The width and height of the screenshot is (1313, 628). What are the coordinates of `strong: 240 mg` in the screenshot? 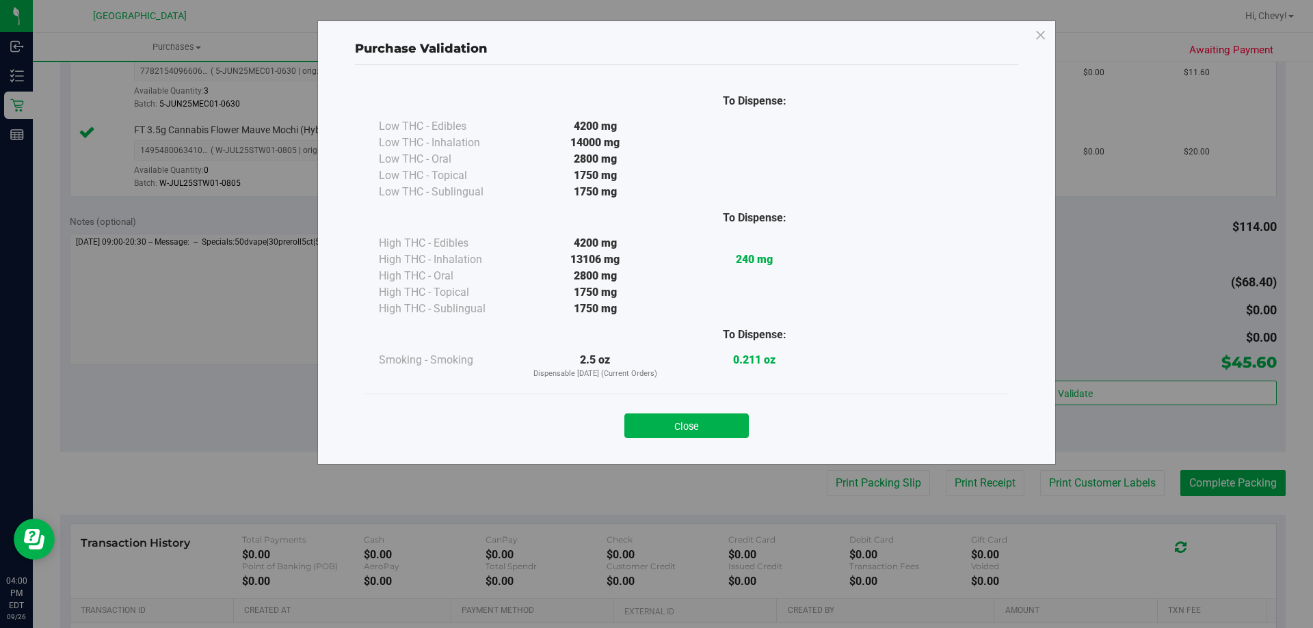 It's located at (754, 259).